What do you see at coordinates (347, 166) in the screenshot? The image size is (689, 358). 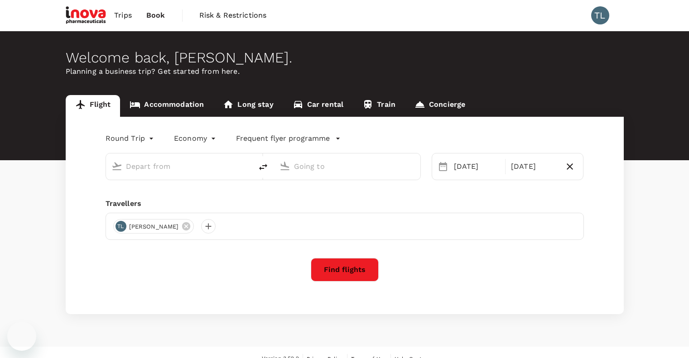 I see `input: Going to` at bounding box center [347, 166].